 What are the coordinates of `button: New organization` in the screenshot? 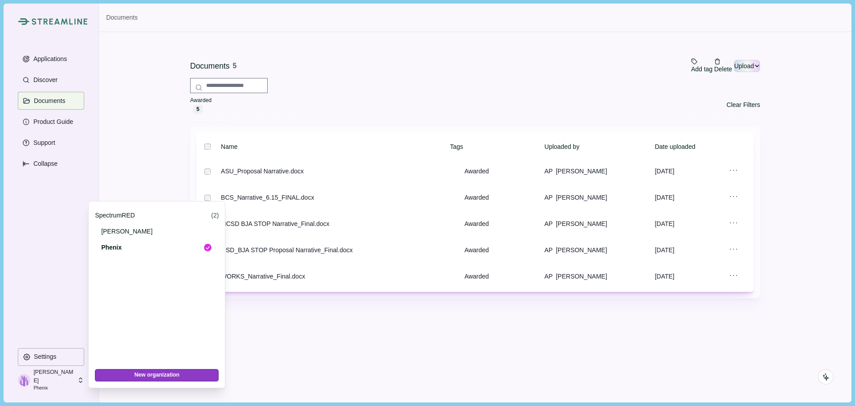 It's located at (157, 375).